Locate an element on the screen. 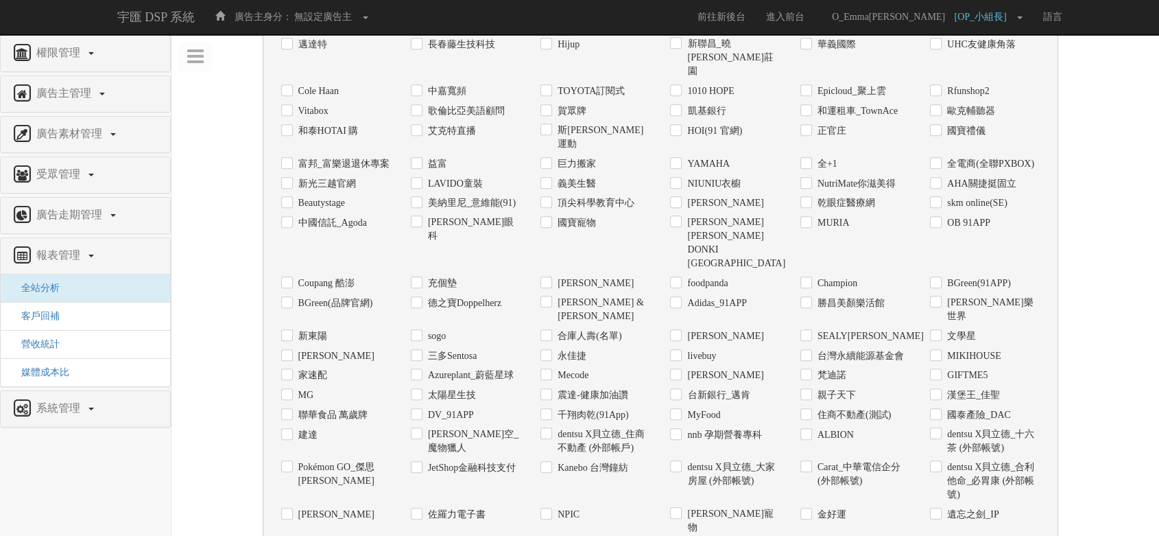  label: 太陽星生技 is located at coordinates (450, 395).